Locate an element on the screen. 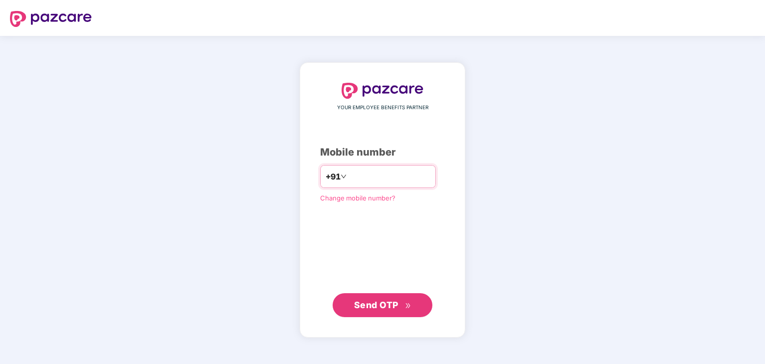 This screenshot has width=765, height=364. button: Send OTPdouble-right is located at coordinates (383, 305).